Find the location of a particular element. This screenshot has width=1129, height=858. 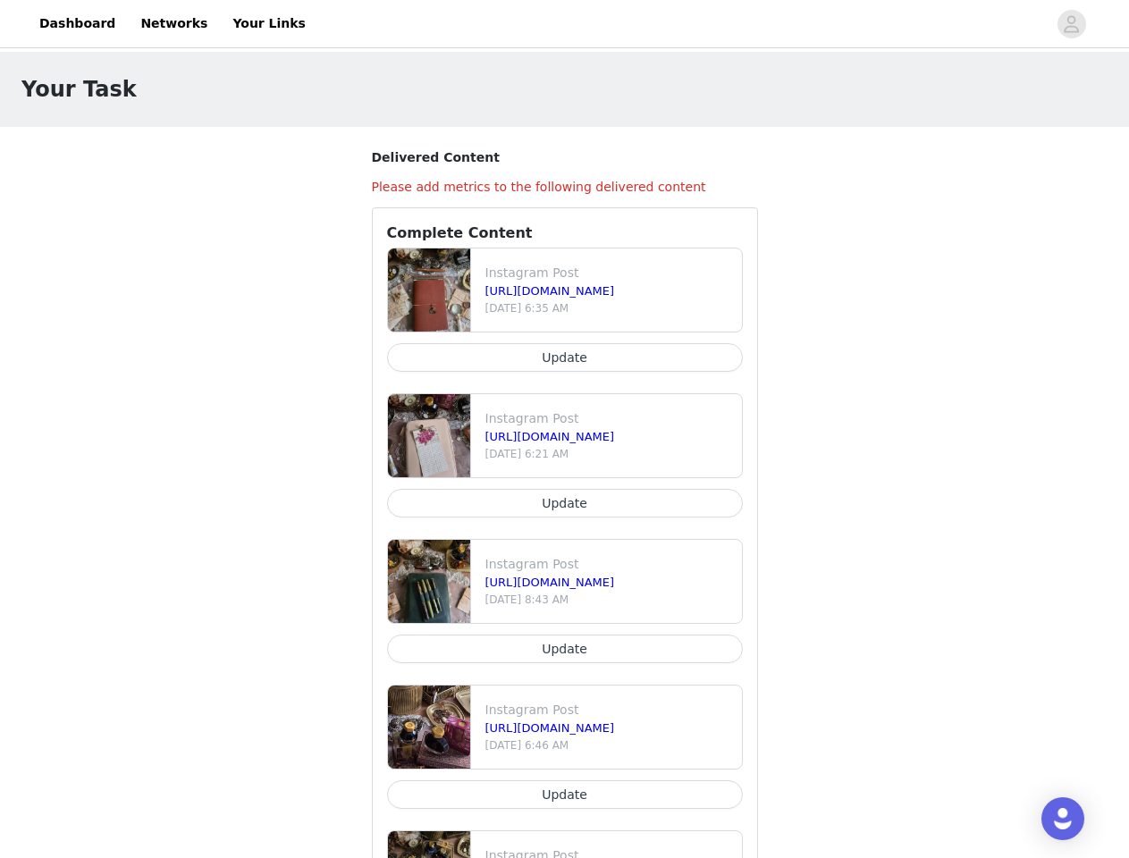

div: avatar is located at coordinates (1071, 24).